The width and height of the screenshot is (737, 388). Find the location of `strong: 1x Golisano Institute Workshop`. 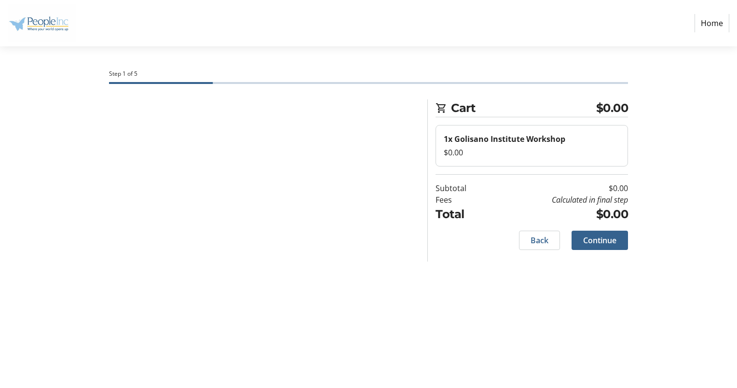

strong: 1x Golisano Institute Workshop is located at coordinates (504, 139).